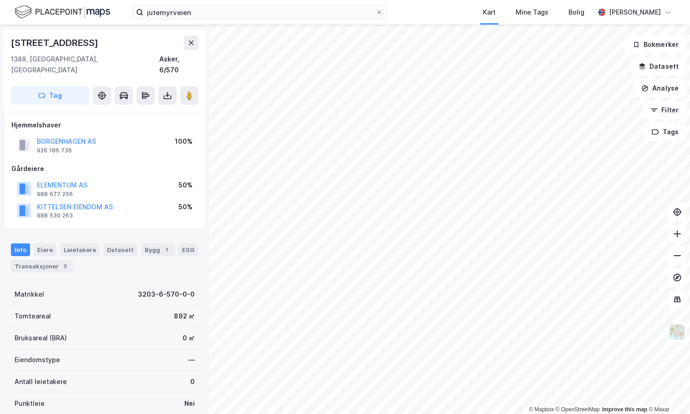 The image size is (690, 414). What do you see at coordinates (668, 393) in the screenshot?
I see `div: Kontrollprogram for chat` at bounding box center [668, 393].